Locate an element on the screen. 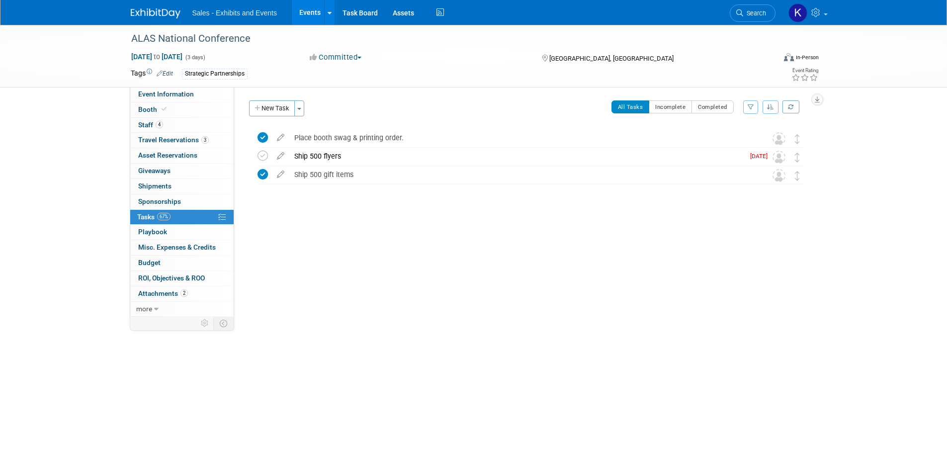  a: Refresh is located at coordinates (791, 107).